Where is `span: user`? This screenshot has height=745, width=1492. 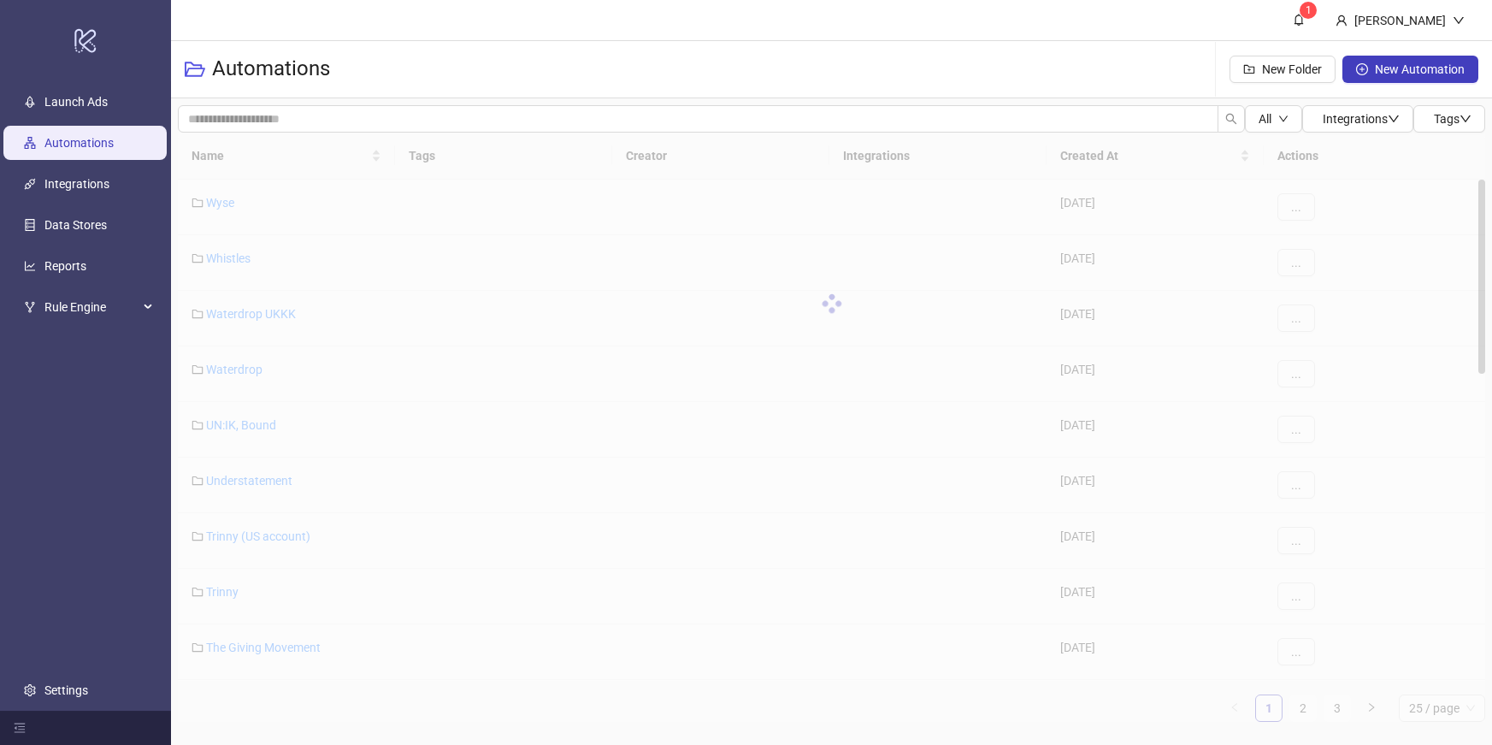 span: user is located at coordinates (1341, 21).